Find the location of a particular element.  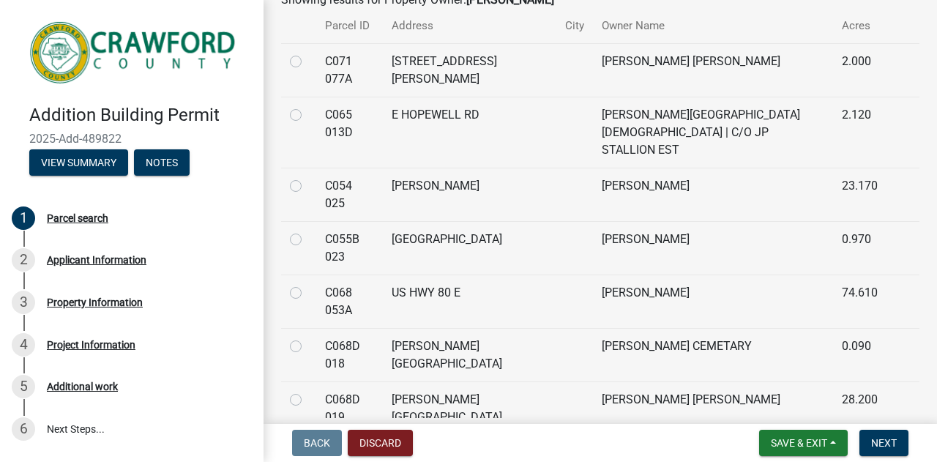

th: Address is located at coordinates (469, 26).